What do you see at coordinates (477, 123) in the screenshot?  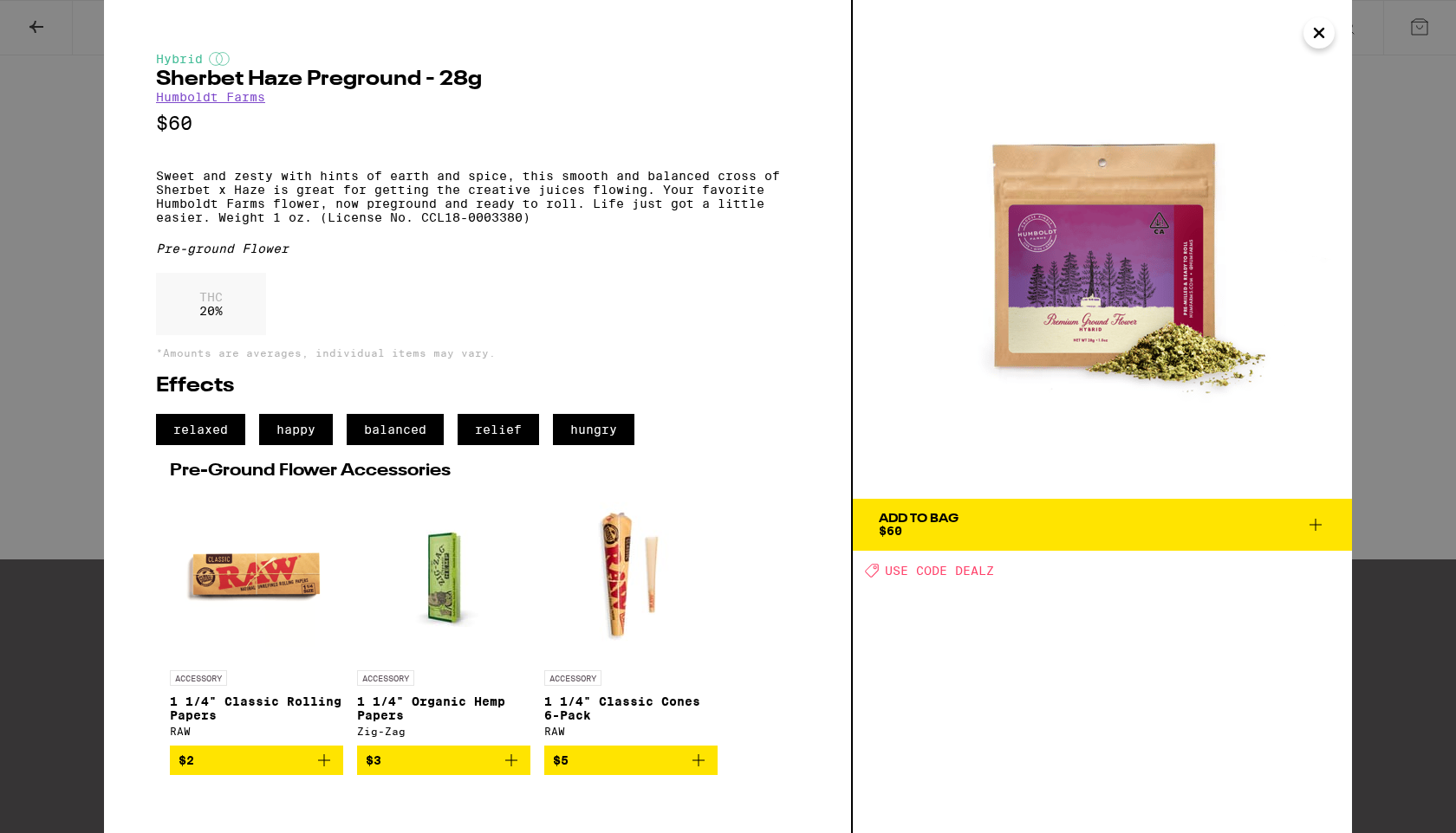 I see `p: $60` at bounding box center [477, 123].